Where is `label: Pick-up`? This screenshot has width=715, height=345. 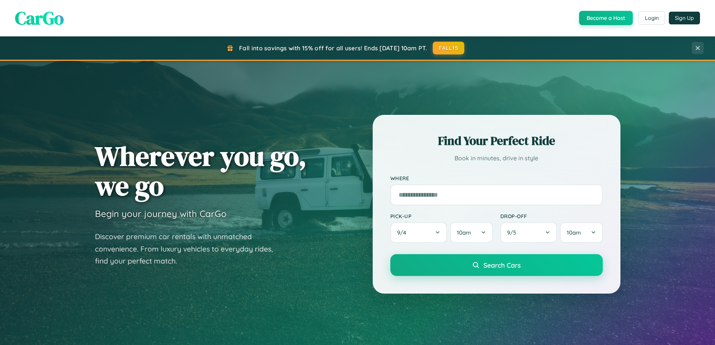 label: Pick-up is located at coordinates (441, 216).